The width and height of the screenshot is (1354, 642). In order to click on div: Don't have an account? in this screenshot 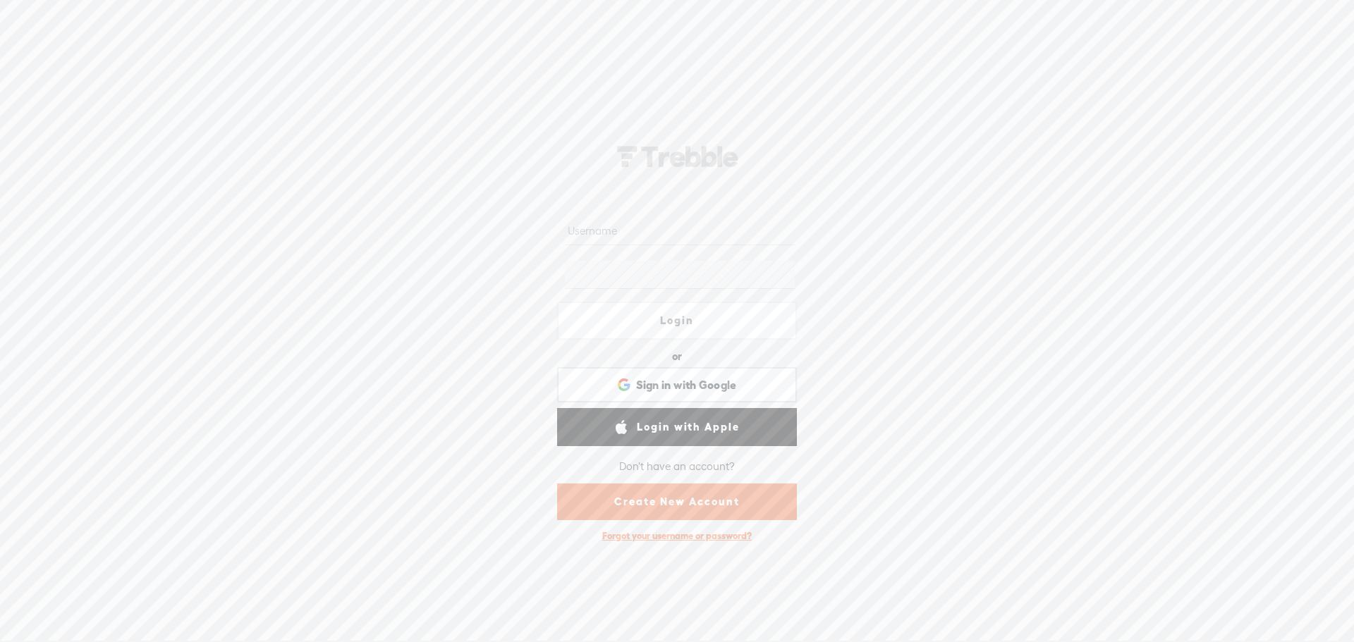, I will do `click(677, 466)`.